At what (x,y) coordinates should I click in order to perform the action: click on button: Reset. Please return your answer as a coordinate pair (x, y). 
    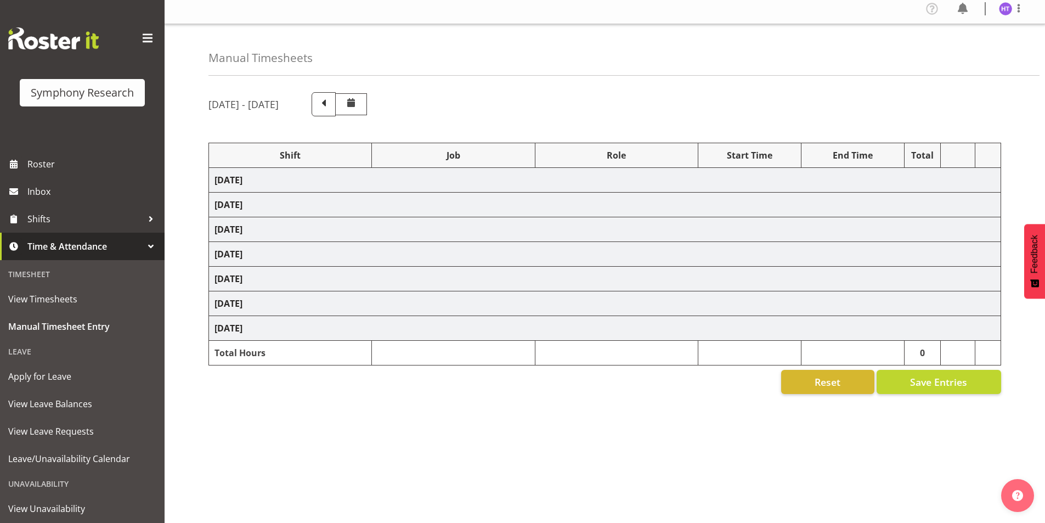
    Looking at the image, I should click on (828, 382).